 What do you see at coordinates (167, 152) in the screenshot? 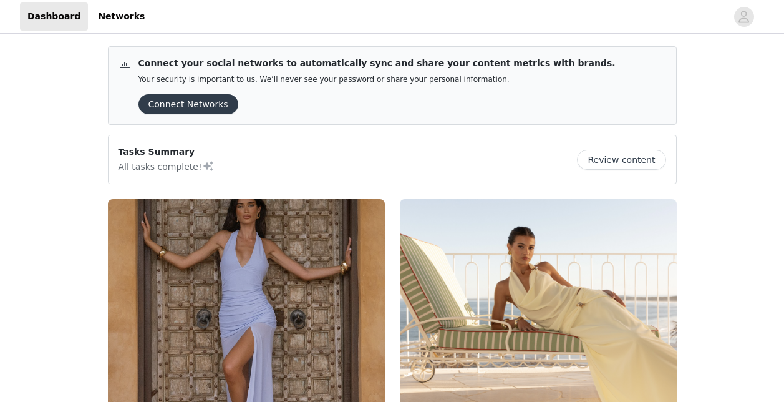
I see `p: Tasks Summary` at bounding box center [167, 152].